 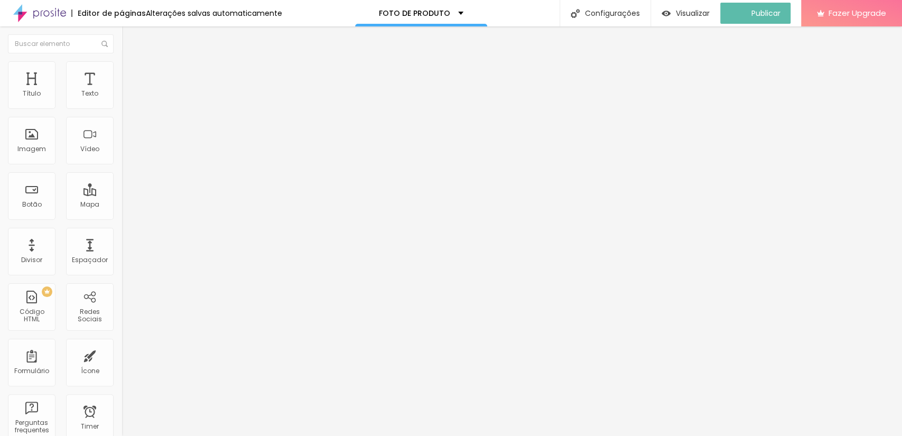 I want to click on button: Visualizar, so click(x=686, y=13).